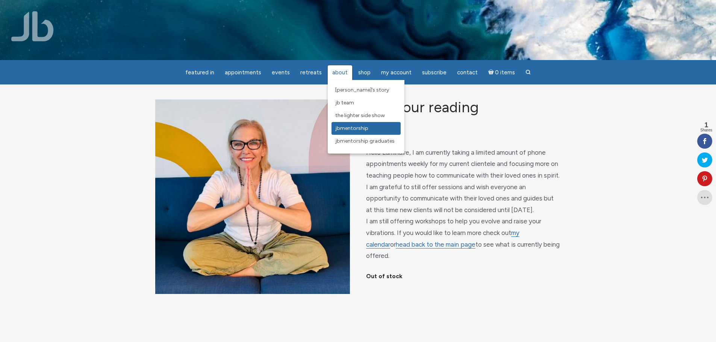 This screenshot has width=716, height=342. Describe the element at coordinates (463, 107) in the screenshot. I see `h1: Half Hour Reading` at that location.